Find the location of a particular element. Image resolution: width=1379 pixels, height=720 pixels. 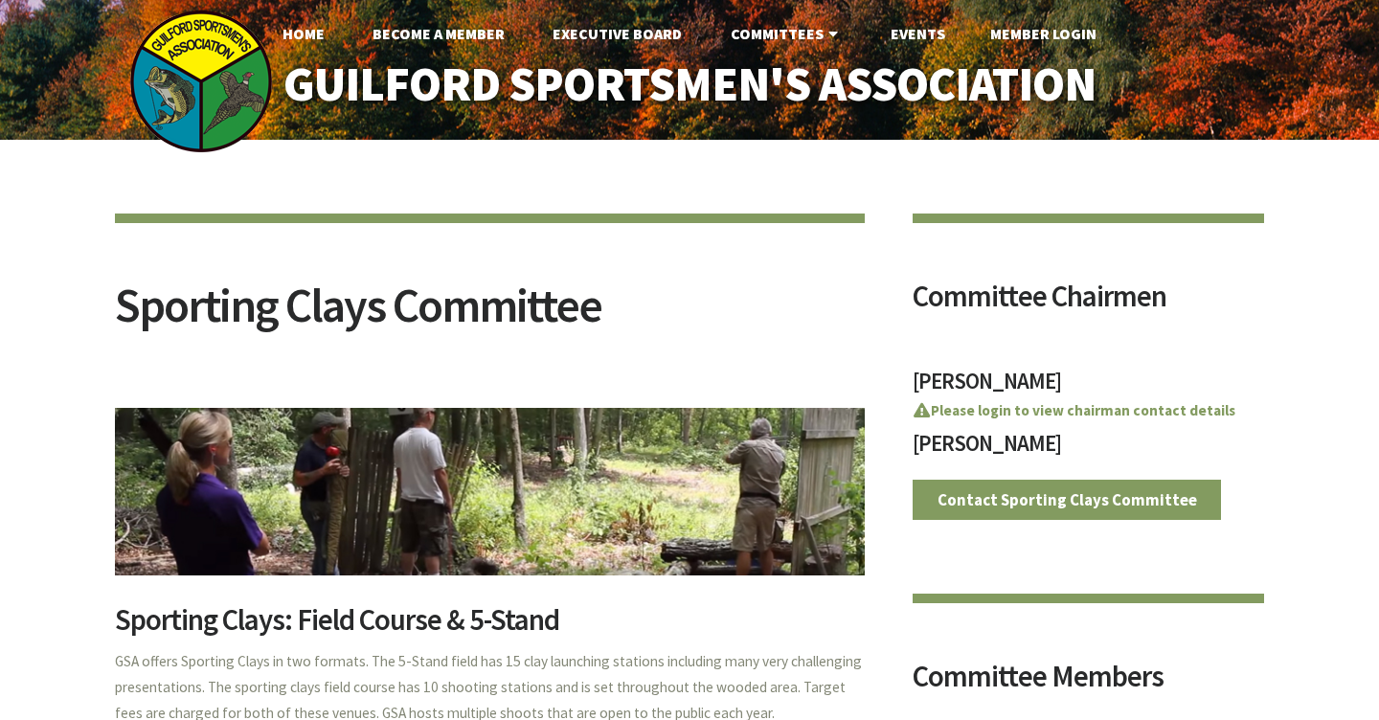

strong: Please login to view chairman contact details is located at coordinates (1073, 410).